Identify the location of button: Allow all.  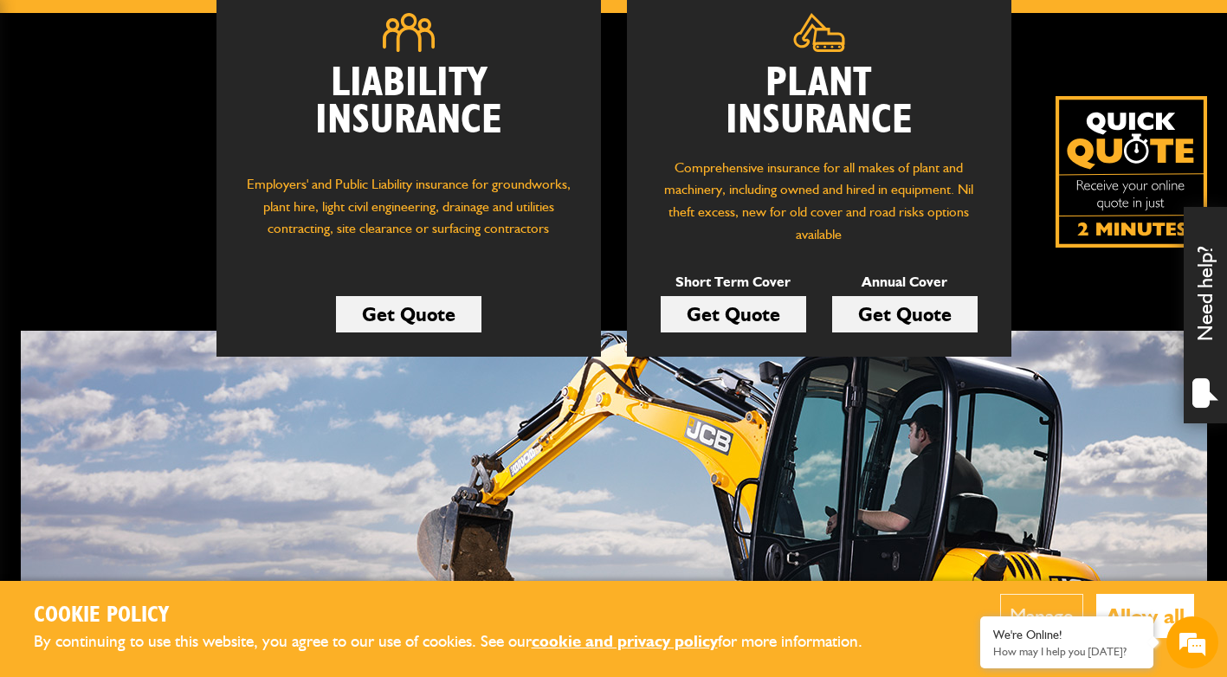
(1144, 615).